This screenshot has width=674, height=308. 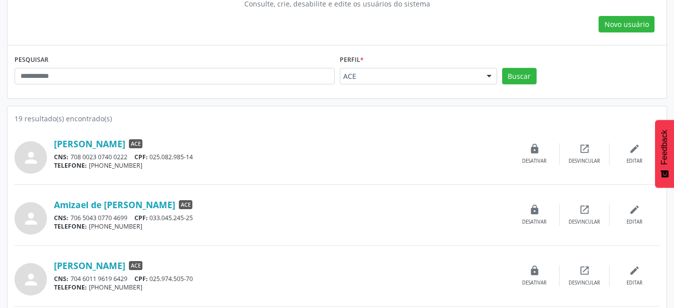 What do you see at coordinates (664, 154) in the screenshot?
I see `button: Feedback - Mostrar pesquisa` at bounding box center [664, 154].